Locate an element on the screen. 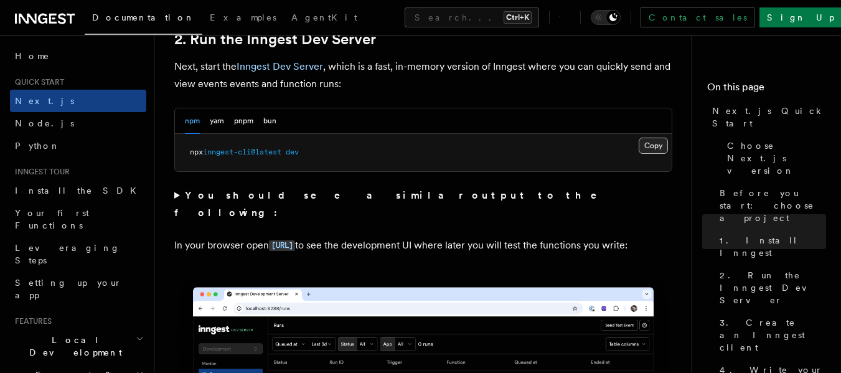 The height and width of the screenshot is (373, 841). span: Python is located at coordinates (37, 146).